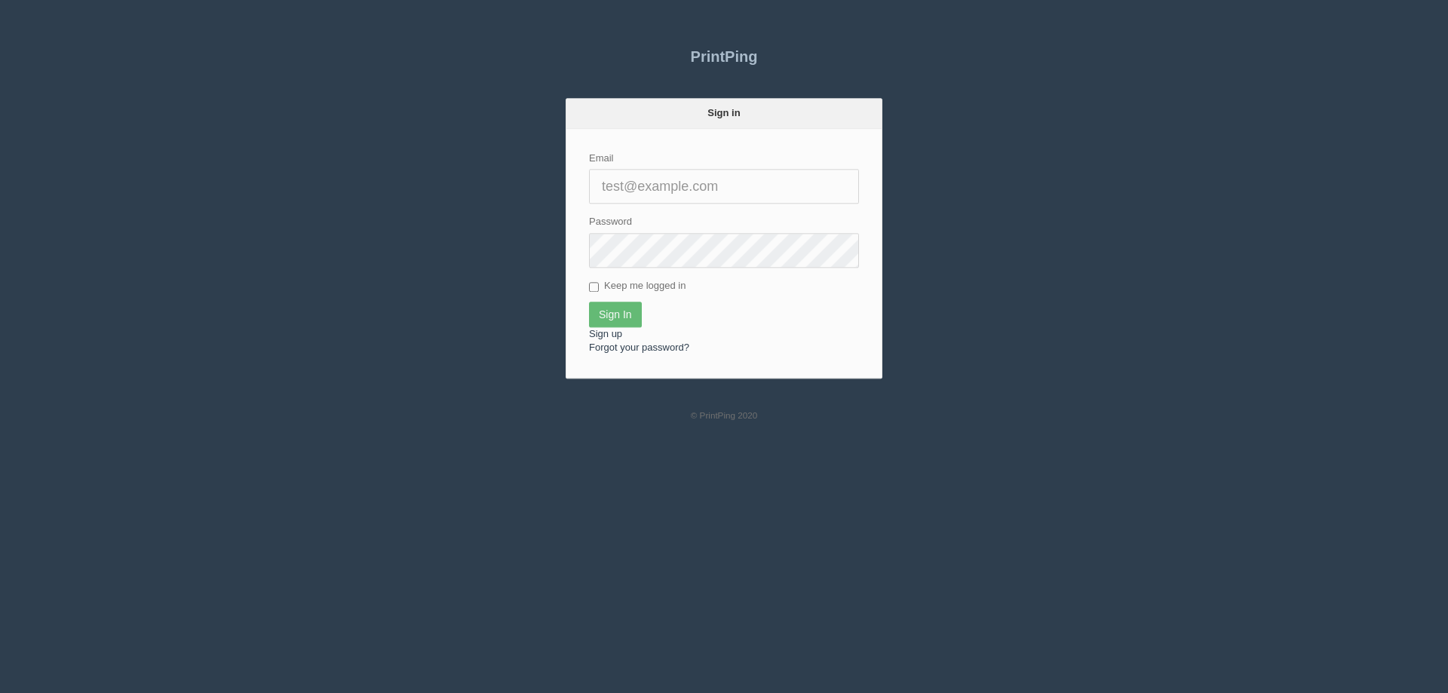 This screenshot has height=693, width=1448. What do you see at coordinates (637, 287) in the screenshot?
I see `label: Keep me logged in` at bounding box center [637, 287].